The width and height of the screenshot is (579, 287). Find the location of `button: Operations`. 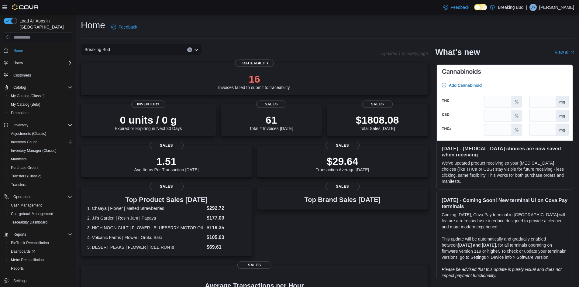

button: Operations is located at coordinates (22, 197).